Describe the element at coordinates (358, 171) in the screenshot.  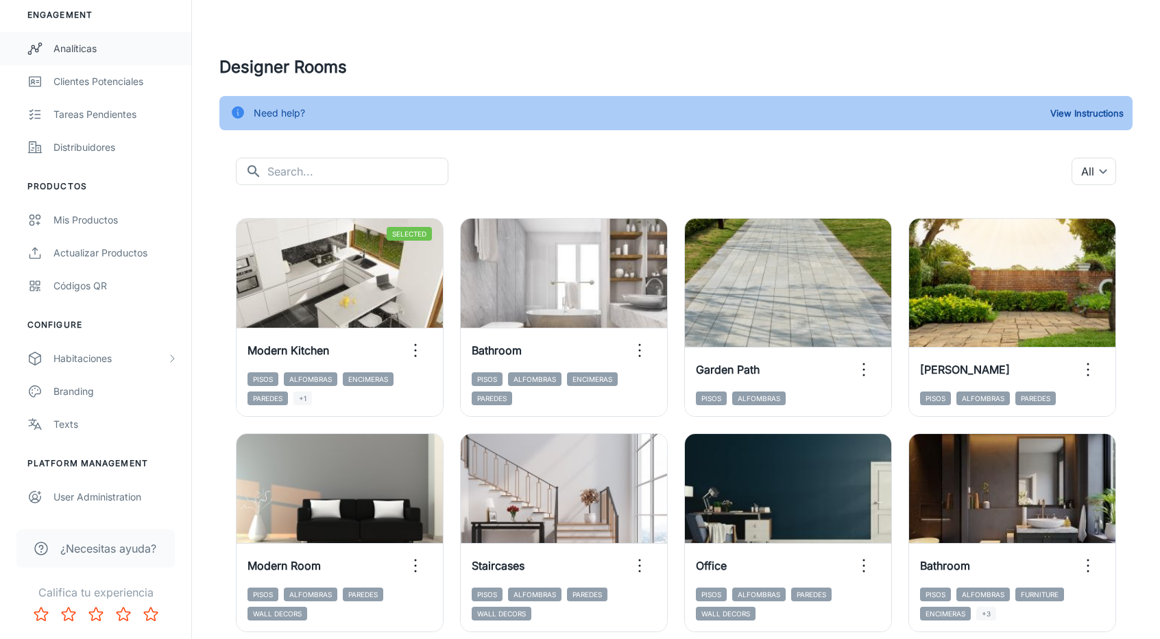
I see `input: Search...` at that location.